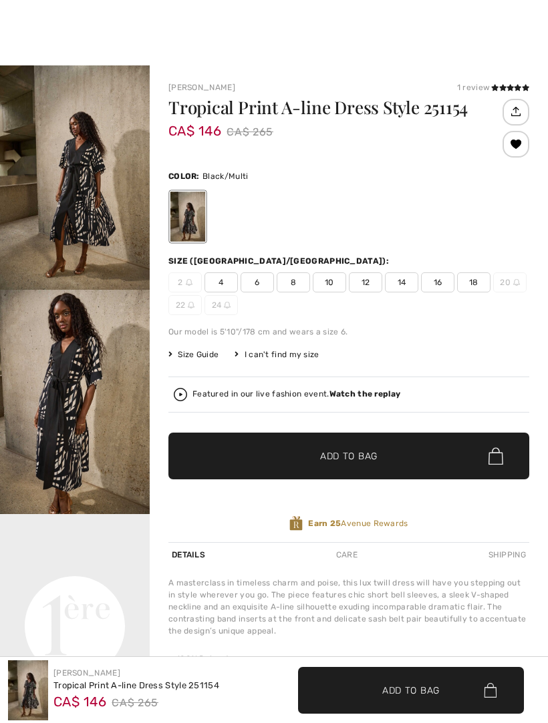 This screenshot has height=723, width=548. I want to click on div: Black/Multi, so click(188, 216).